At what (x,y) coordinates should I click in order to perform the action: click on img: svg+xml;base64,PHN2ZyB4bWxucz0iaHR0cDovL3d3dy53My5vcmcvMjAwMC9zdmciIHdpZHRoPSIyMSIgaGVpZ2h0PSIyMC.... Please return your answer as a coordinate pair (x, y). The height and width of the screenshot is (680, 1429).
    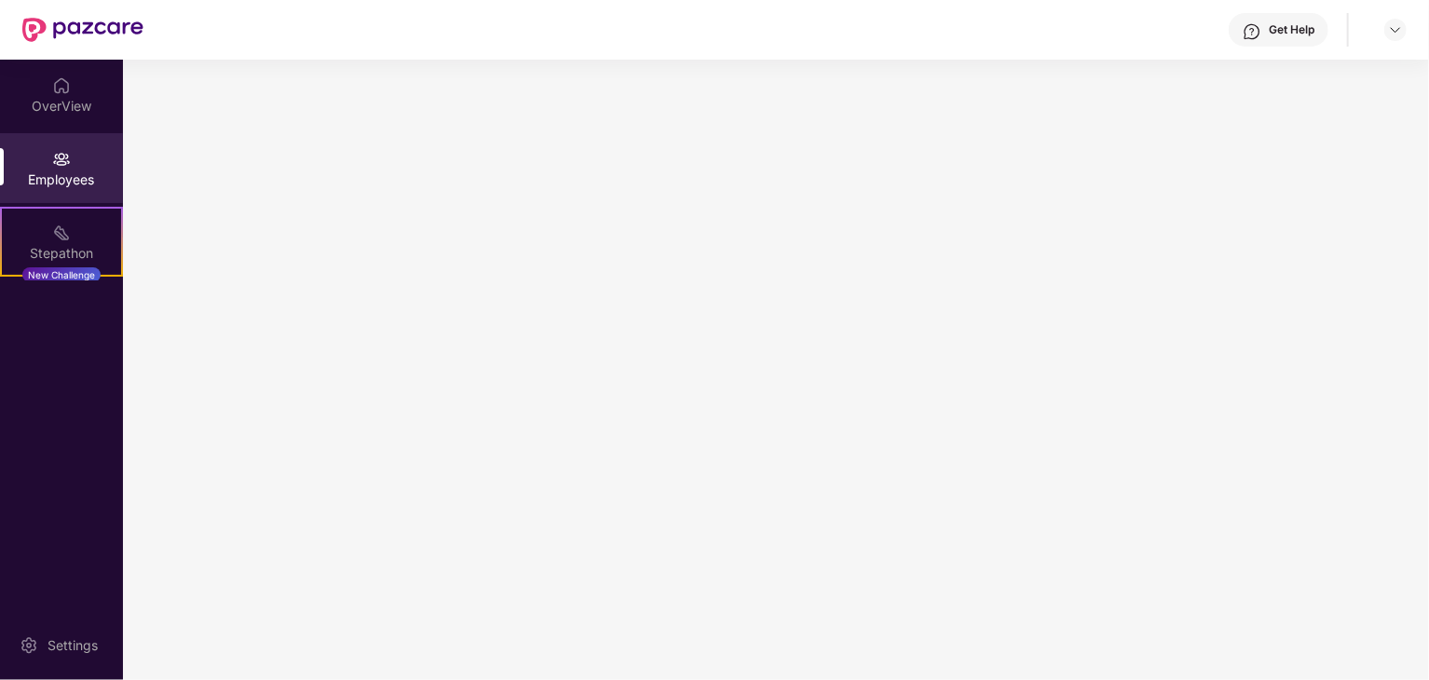
    Looking at the image, I should click on (61, 233).